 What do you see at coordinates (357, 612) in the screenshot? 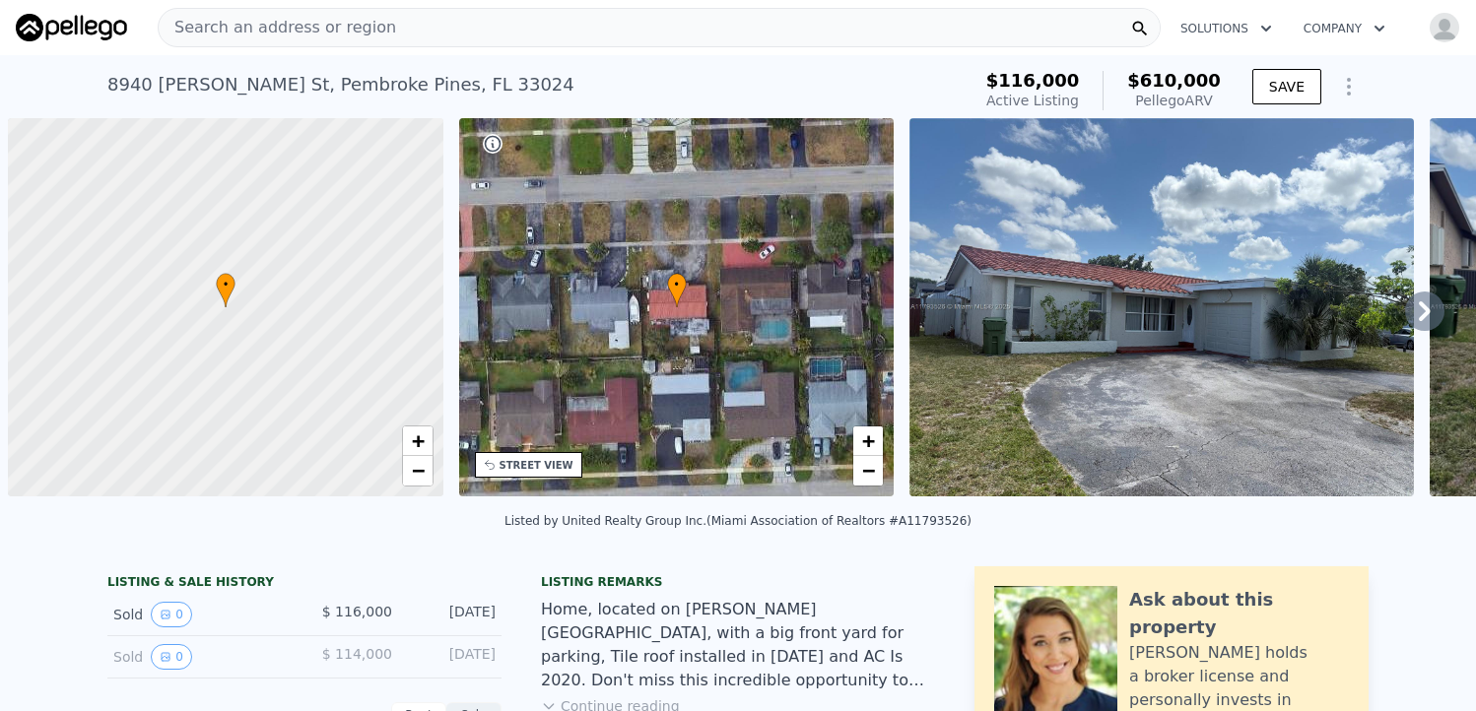
I see `span: $ 116,000` at bounding box center [357, 612].